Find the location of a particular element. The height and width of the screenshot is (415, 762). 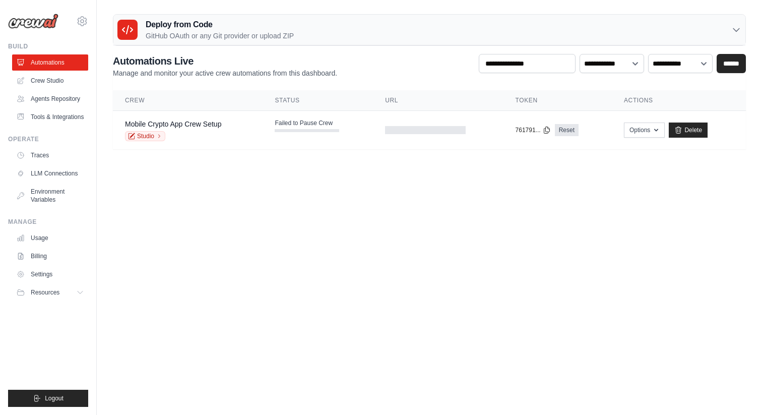

a: Usage is located at coordinates (50, 238).